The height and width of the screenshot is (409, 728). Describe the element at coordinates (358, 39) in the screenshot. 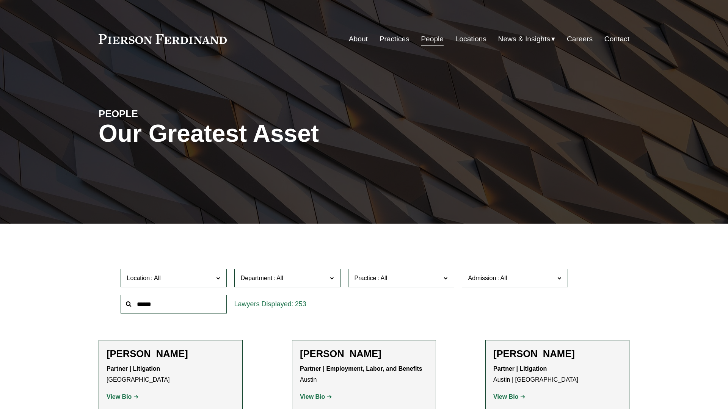

I see `a: About` at that location.